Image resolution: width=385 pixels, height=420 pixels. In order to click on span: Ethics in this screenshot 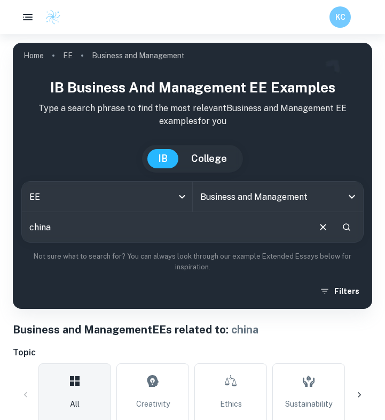, I will do `click(231, 404)`.